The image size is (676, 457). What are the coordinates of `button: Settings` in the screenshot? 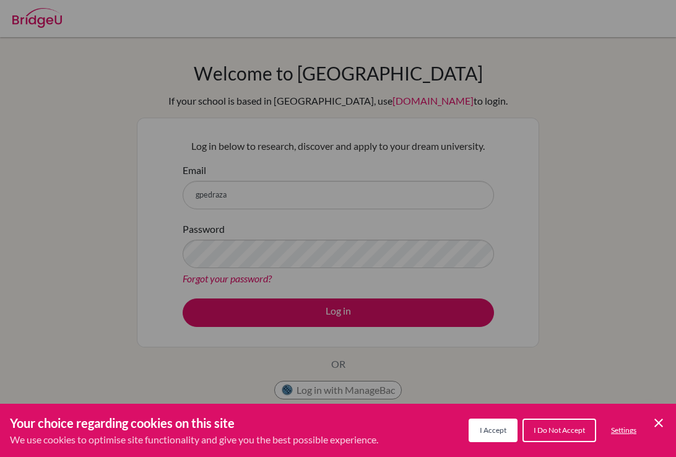 It's located at (623, 430).